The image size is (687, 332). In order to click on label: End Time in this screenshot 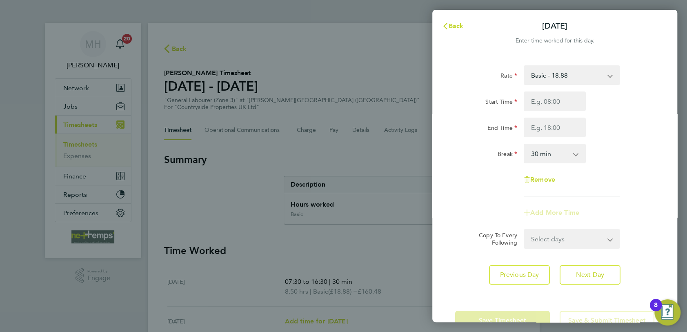, I will do `click(502, 129)`.